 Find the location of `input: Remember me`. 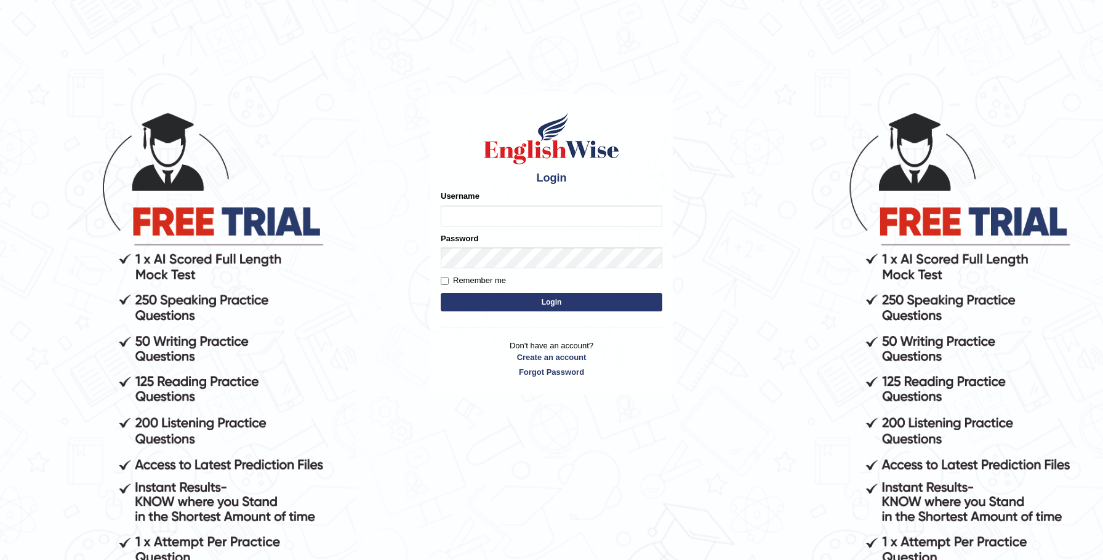

input: Remember me is located at coordinates (444, 281).